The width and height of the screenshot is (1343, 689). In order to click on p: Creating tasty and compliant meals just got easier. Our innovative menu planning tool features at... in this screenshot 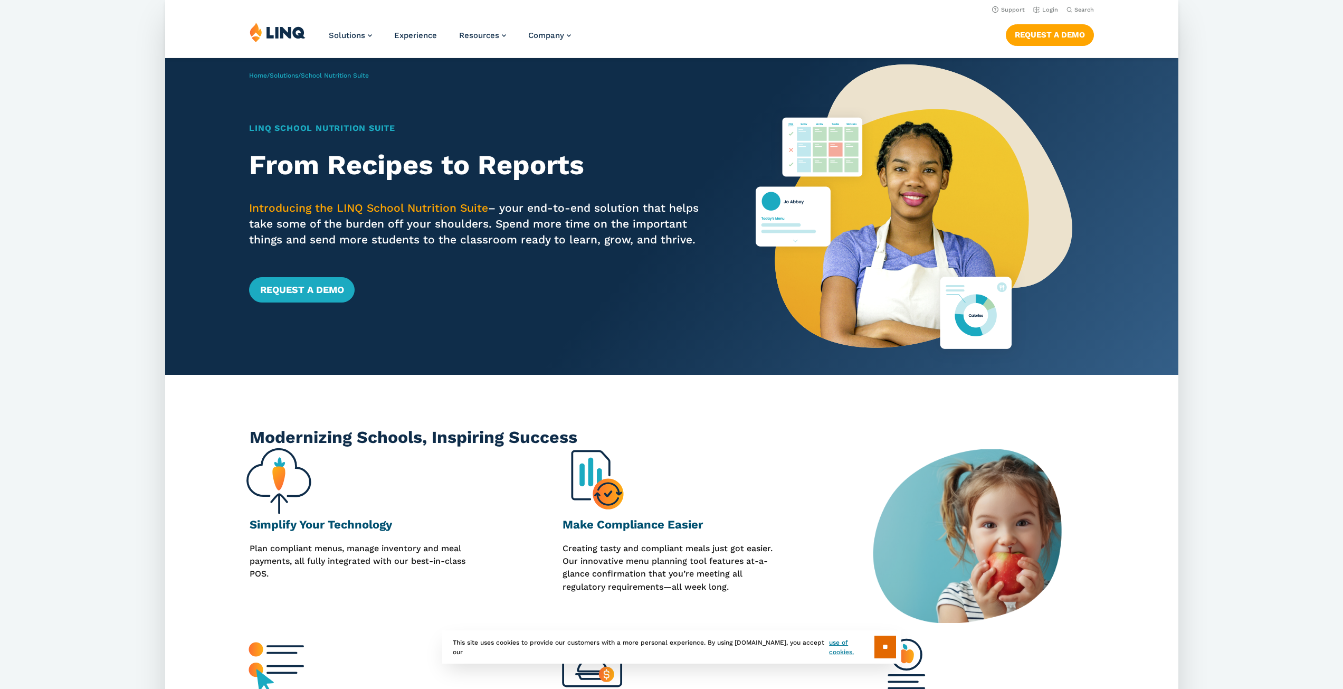, I will do `click(672, 589)`.